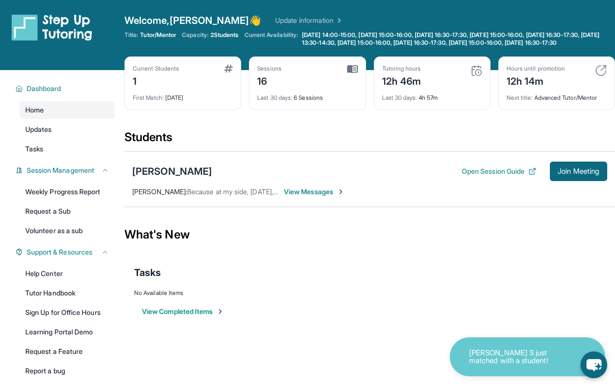  I want to click on button: View Completed Items, so click(183, 311).